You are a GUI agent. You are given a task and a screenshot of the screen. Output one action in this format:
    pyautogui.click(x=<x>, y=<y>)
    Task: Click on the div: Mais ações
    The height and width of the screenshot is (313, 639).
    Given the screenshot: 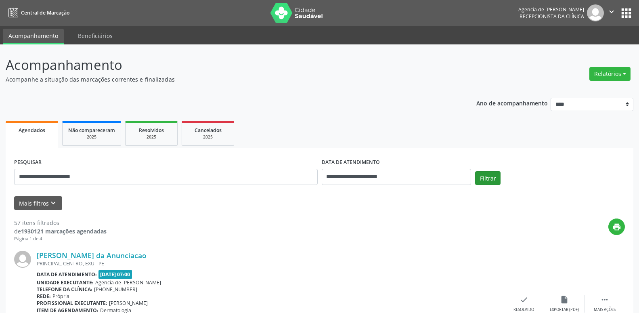 What is the action you would take?
    pyautogui.click(x=604, y=309)
    